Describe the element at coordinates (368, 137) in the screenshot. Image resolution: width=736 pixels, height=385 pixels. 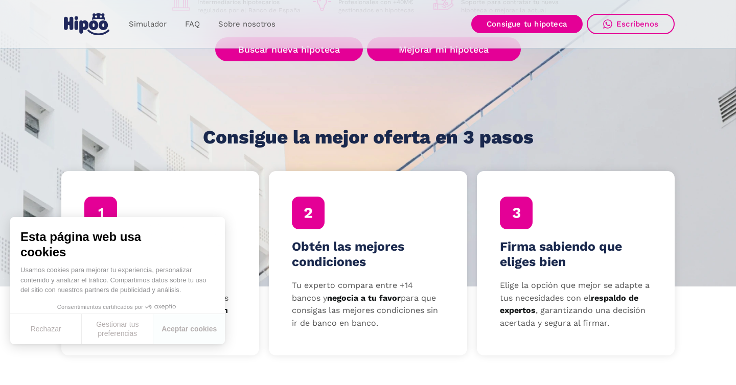
I see `h1: Consigue la mejor oferta en 3 pasos` at that location.